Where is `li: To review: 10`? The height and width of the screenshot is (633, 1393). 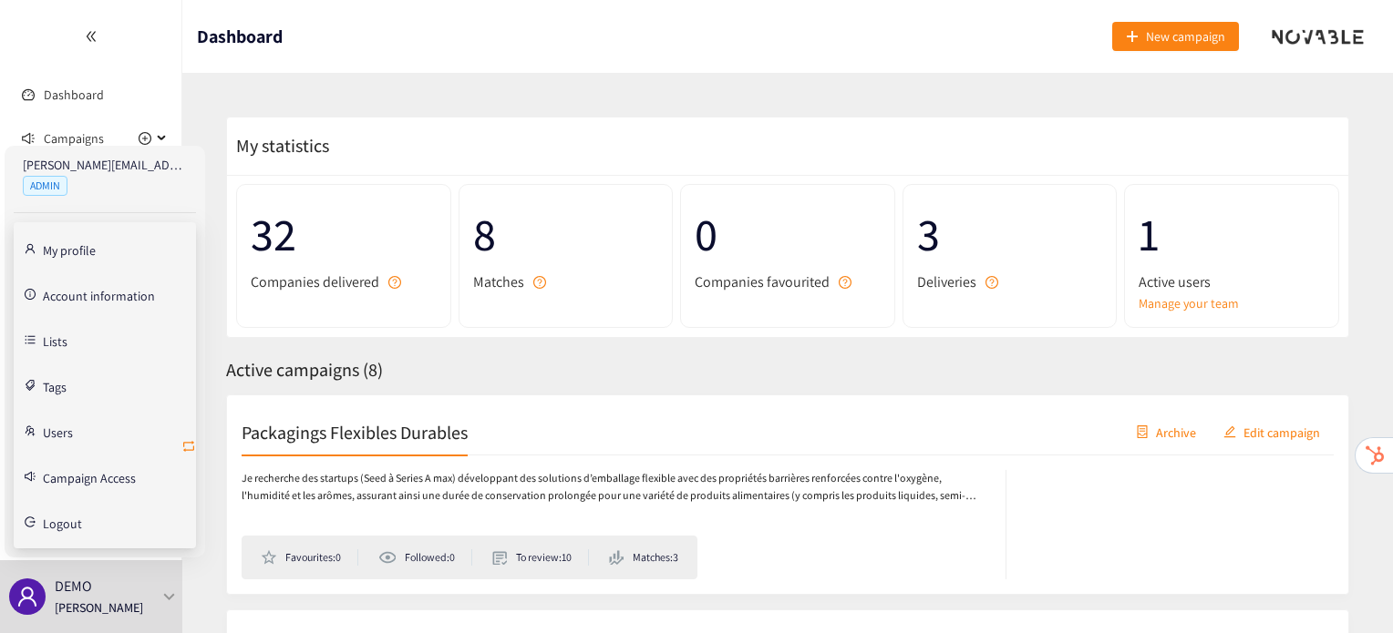 li: To review: 10 is located at coordinates (540, 558).